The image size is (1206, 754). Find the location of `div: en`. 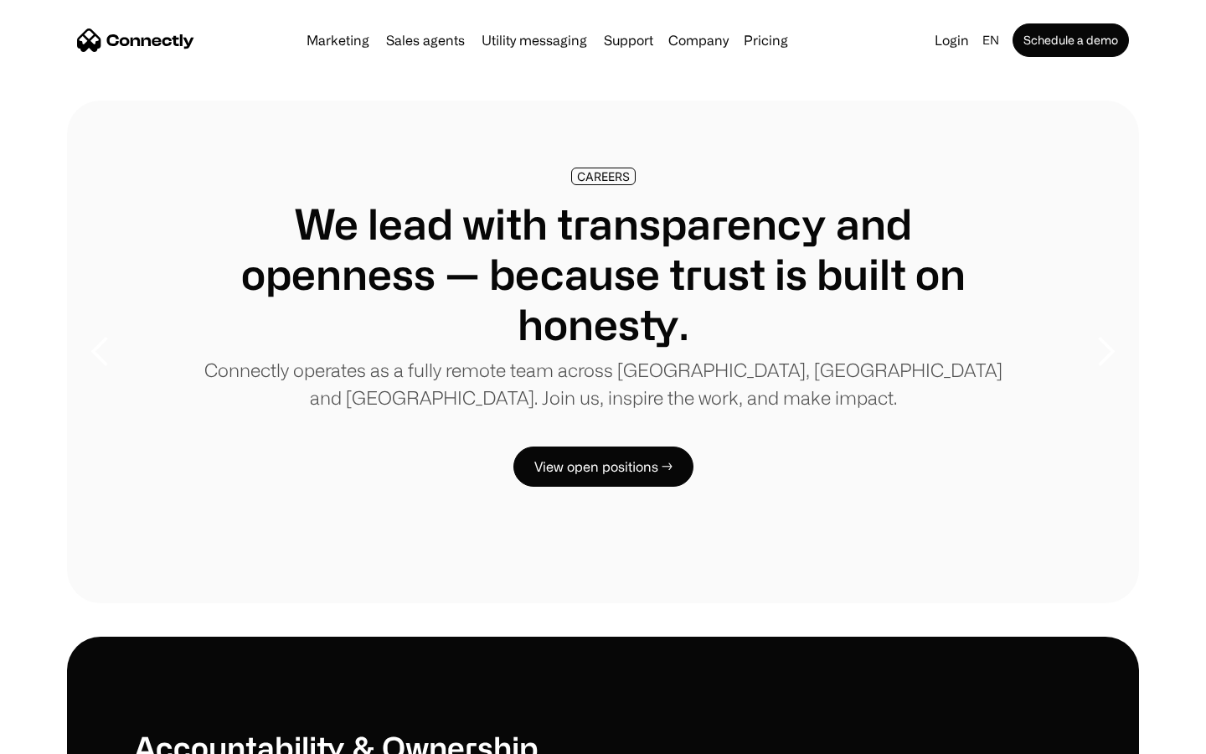

div: en is located at coordinates (991, 40).